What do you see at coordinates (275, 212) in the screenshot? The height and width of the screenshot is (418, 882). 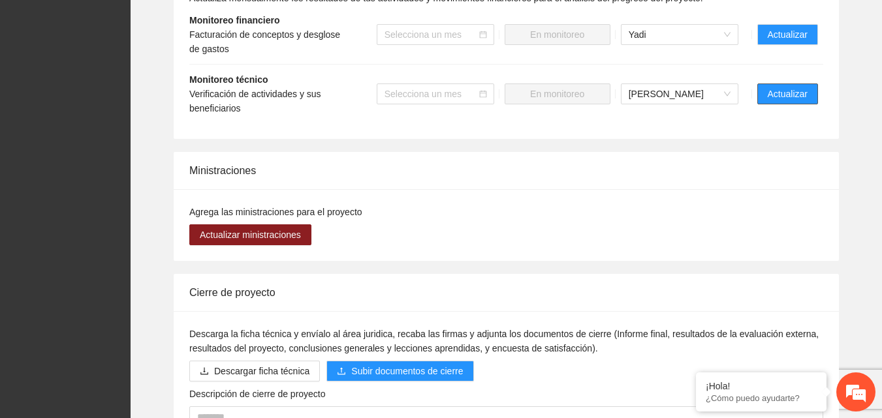 I see `span: Agrega las ministraciones para el proyecto` at bounding box center [275, 212].